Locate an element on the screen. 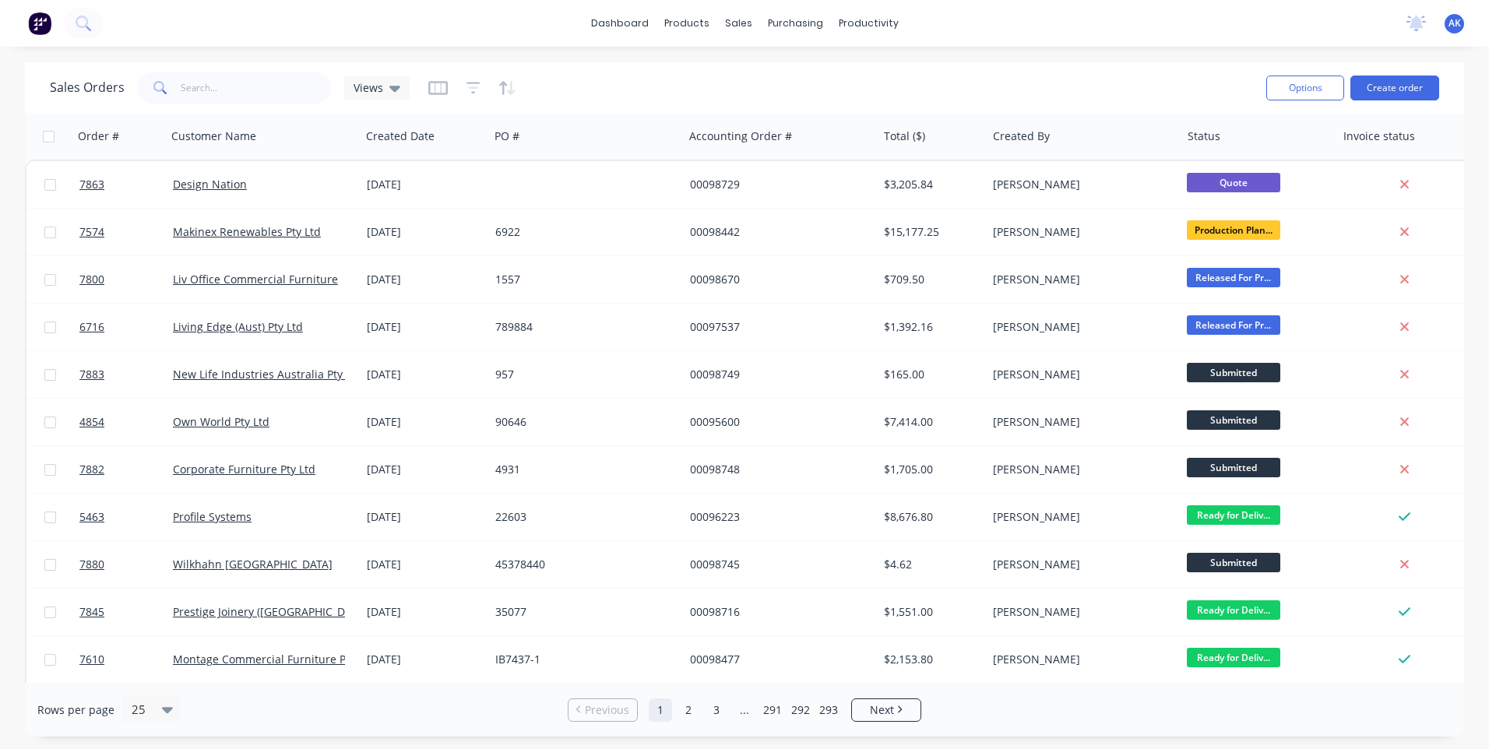  div: Order # is located at coordinates (98, 136).